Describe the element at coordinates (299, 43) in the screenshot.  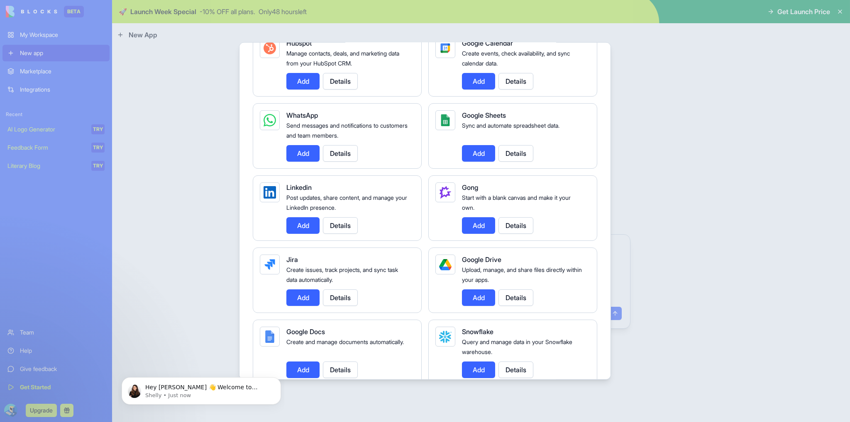
I see `span: Hubspot` at that location.